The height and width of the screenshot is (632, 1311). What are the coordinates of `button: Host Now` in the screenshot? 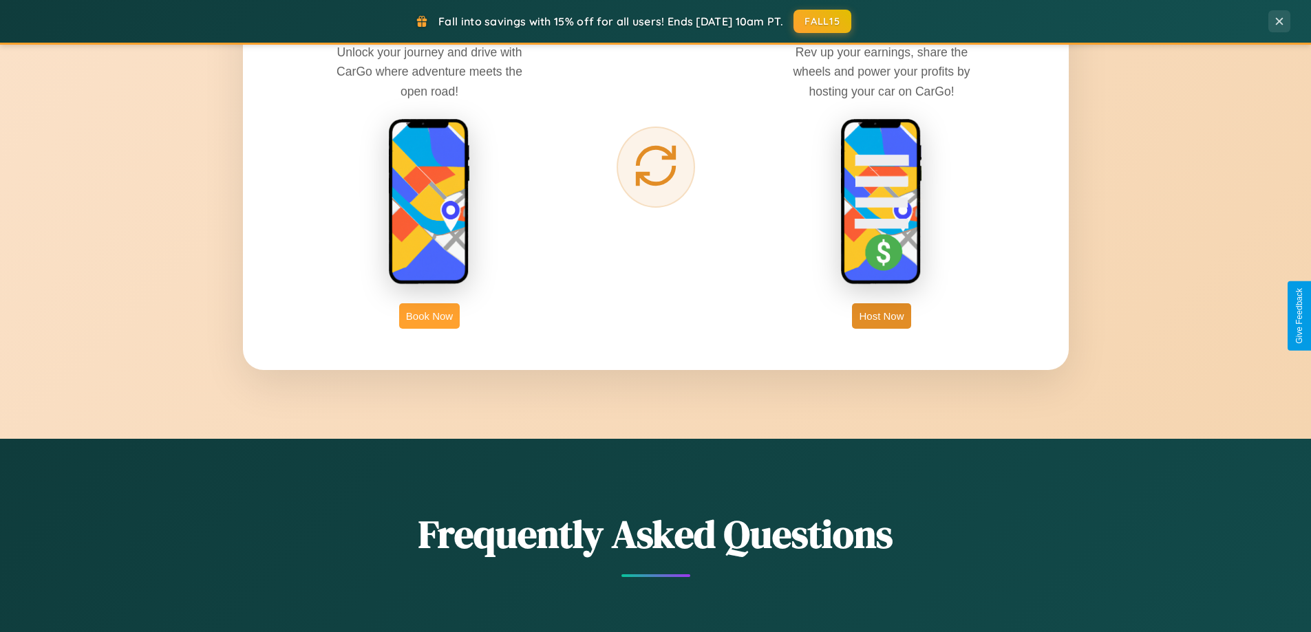 It's located at (881, 316).